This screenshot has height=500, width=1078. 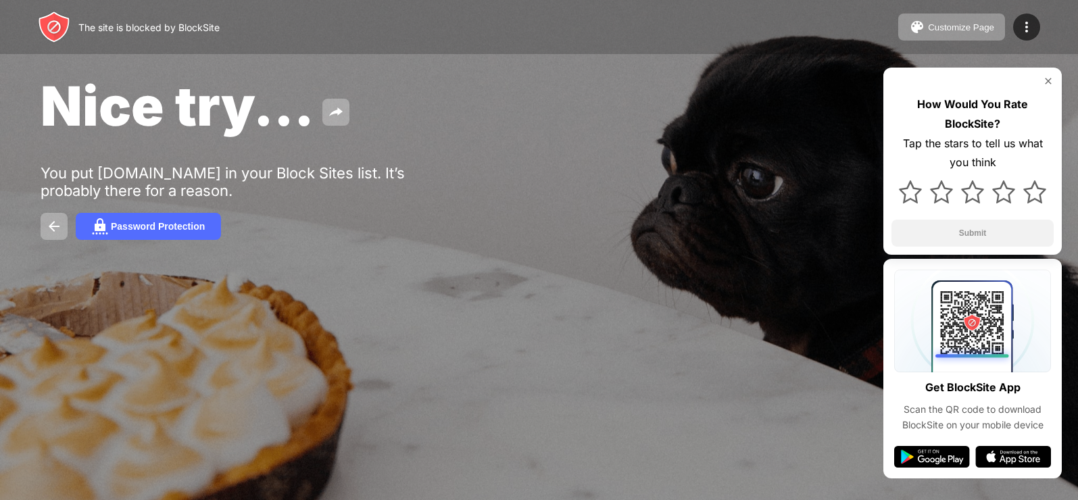 I want to click on img: share.svg, so click(x=336, y=112).